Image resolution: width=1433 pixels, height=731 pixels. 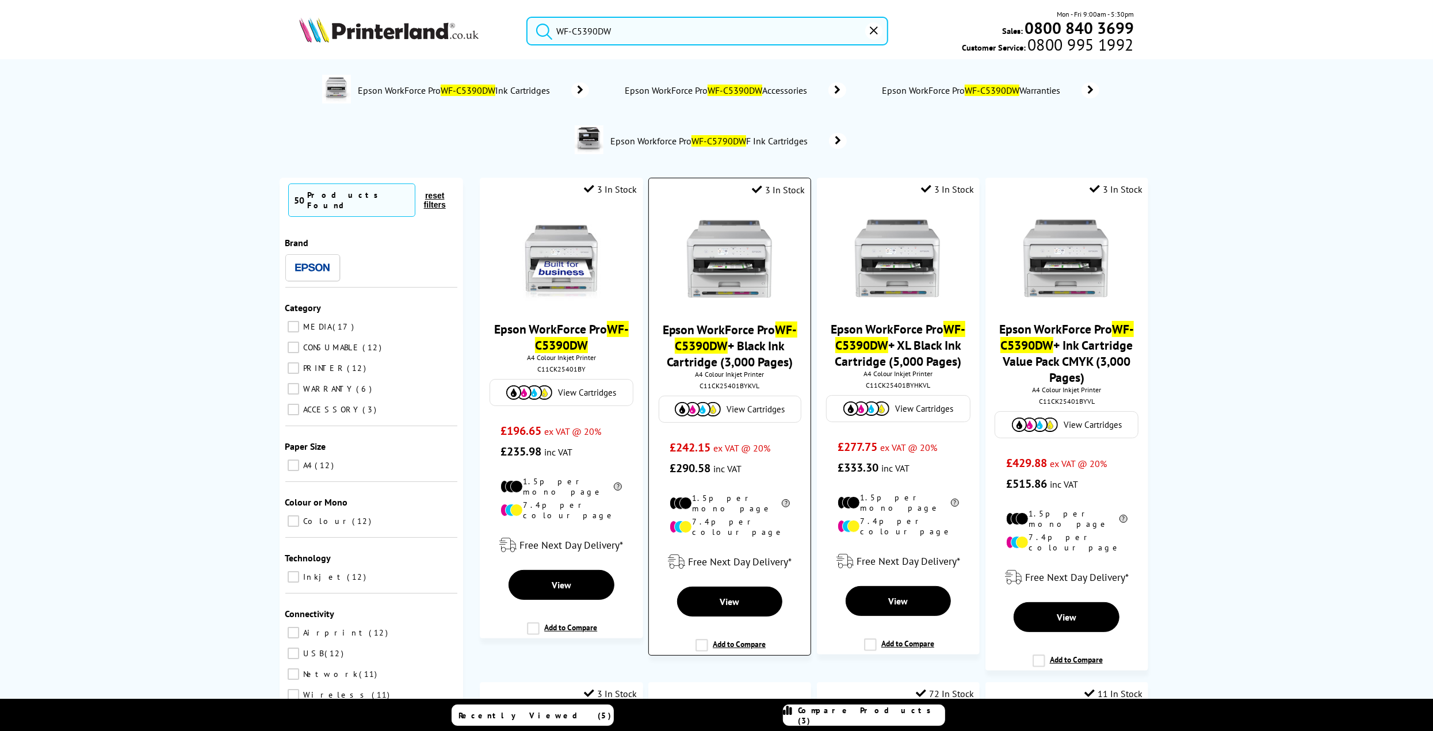 What do you see at coordinates (690, 448) in the screenshot?
I see `span: £242.15` at bounding box center [690, 448].